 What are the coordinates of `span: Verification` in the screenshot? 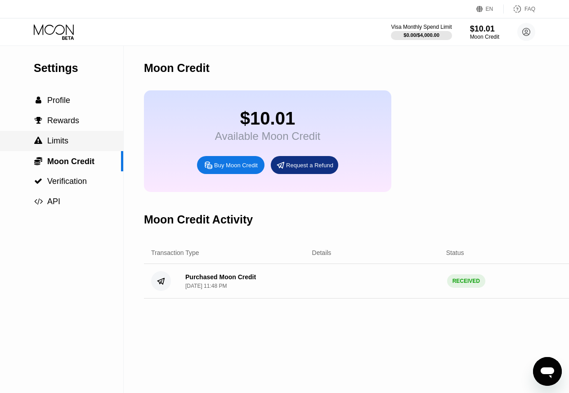 It's located at (67, 181).